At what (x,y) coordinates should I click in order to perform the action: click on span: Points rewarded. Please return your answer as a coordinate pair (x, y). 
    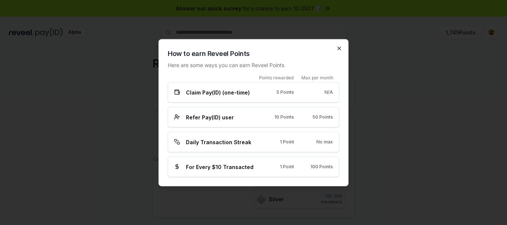
    Looking at the image, I should click on (276, 78).